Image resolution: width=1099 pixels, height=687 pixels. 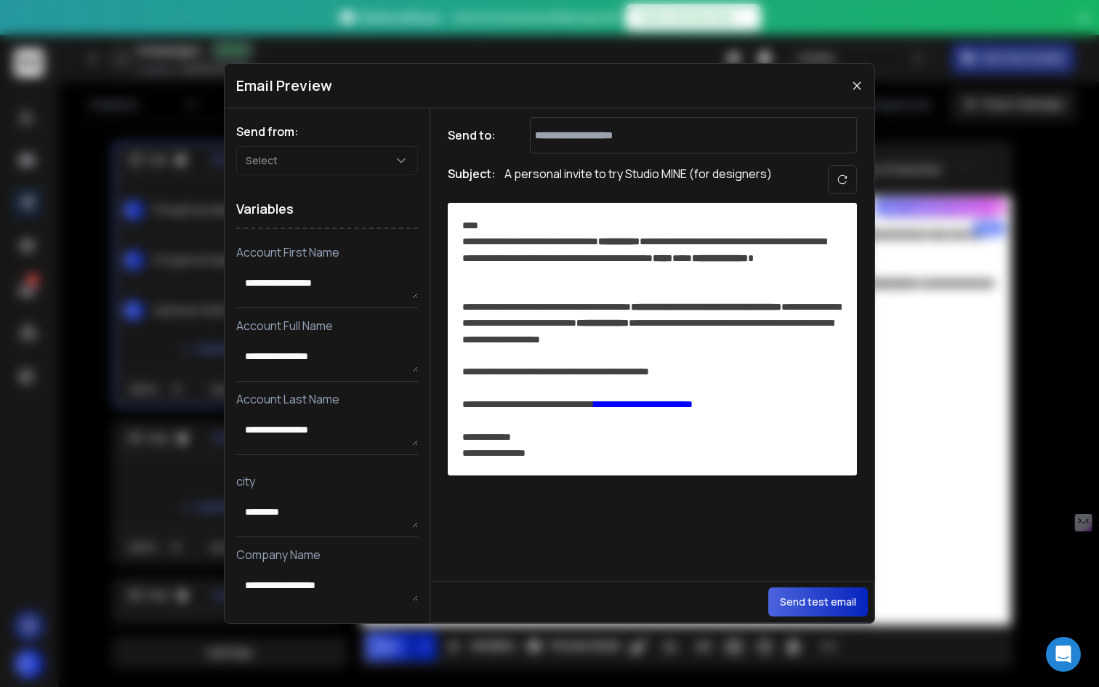 What do you see at coordinates (327, 132) in the screenshot?
I see `h1: Send from:` at bounding box center [327, 132].